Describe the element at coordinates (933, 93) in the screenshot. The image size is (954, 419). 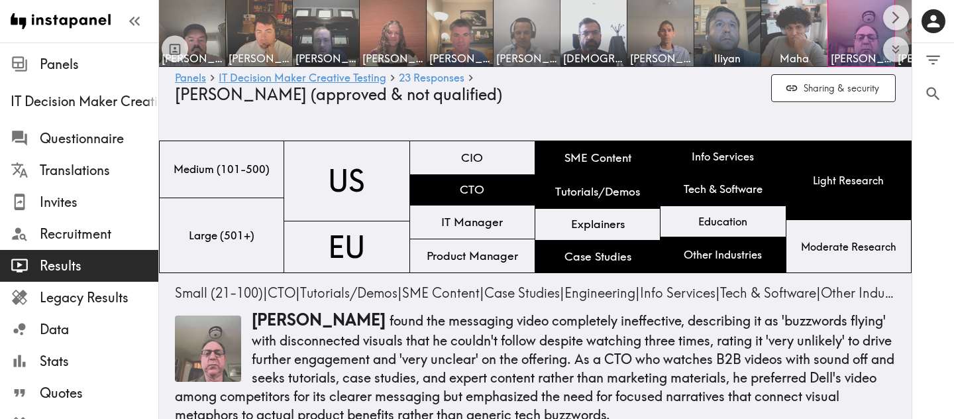
I see `button: Search` at that location.